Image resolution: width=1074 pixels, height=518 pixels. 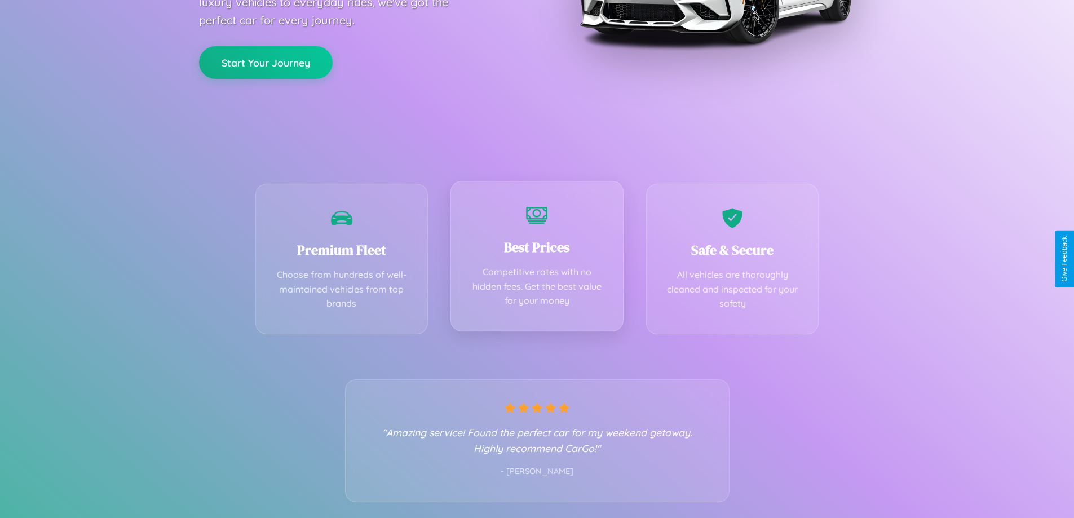 What do you see at coordinates (733, 289) in the screenshot?
I see `p: All vehicles are thoroughly cleaned and inspected for your safety` at bounding box center [733, 289].